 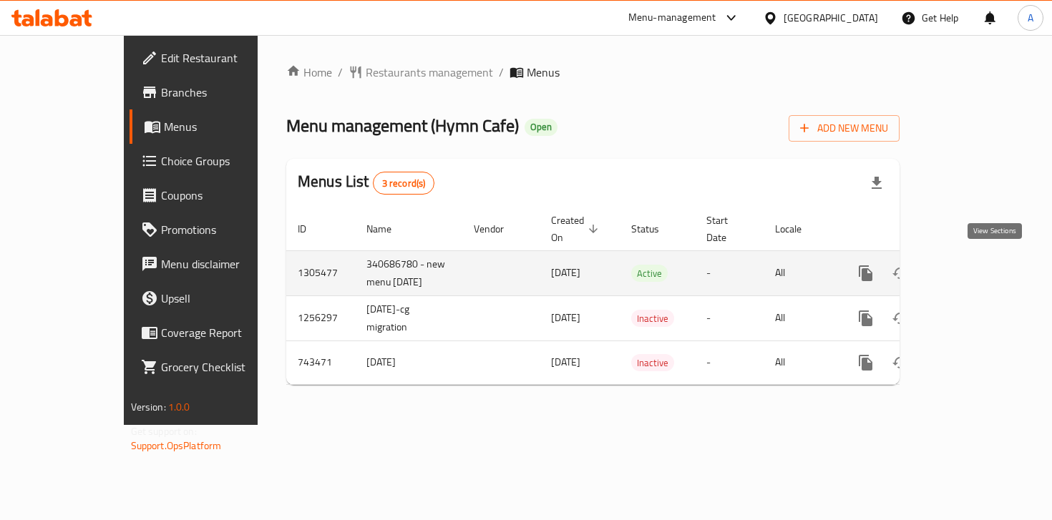 I want to click on a: Branches, so click(x=214, y=92).